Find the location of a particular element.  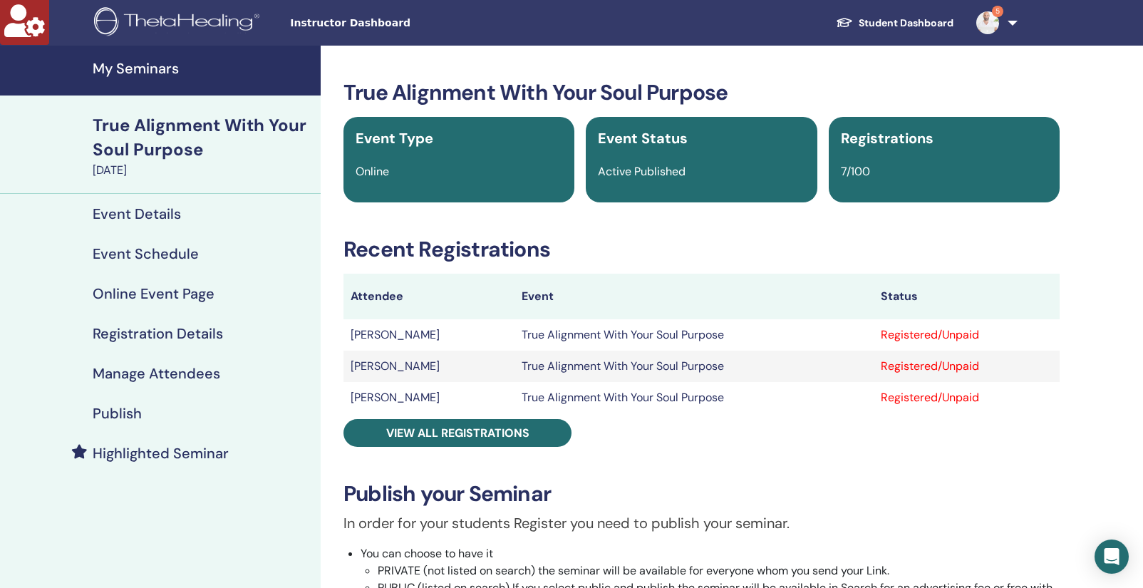

th: Event is located at coordinates (694, 297).